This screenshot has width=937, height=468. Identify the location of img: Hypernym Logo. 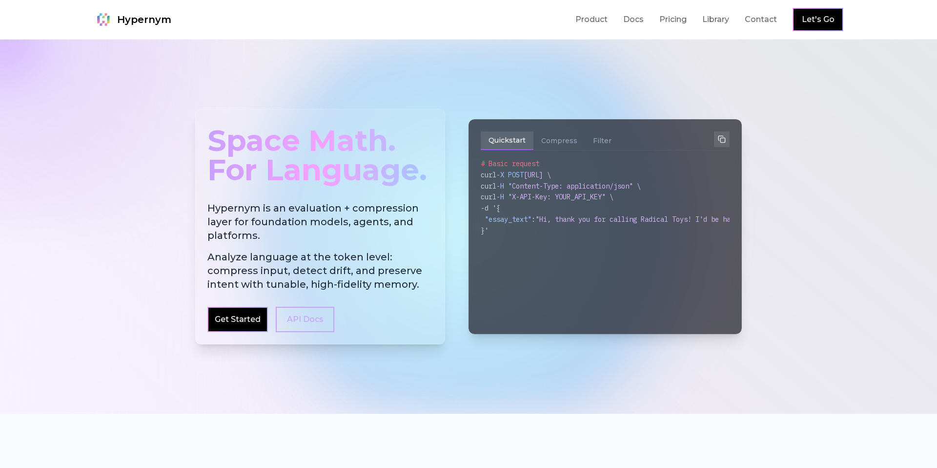
(103, 20).